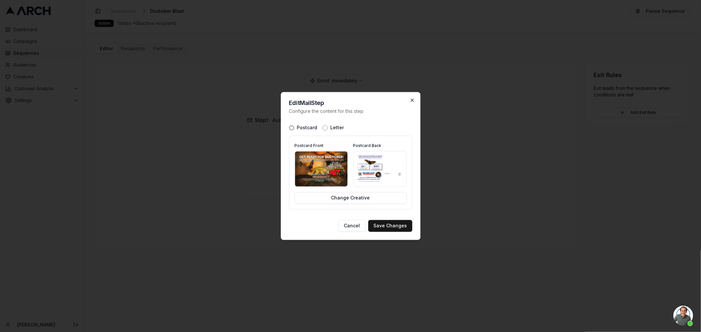 The height and width of the screenshot is (332, 701). What do you see at coordinates (350, 103) in the screenshot?
I see `h2: Edit Mail Step` at bounding box center [350, 103].